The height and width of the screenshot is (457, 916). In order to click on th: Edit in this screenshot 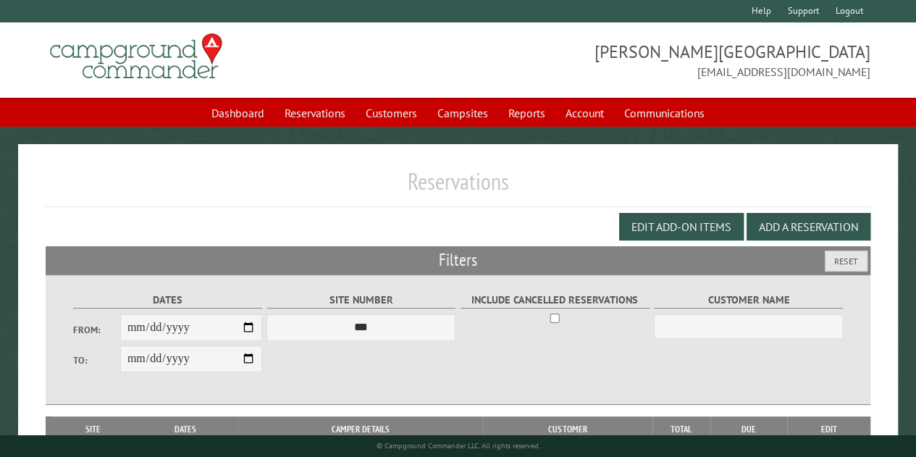, I will do `click(828, 429)`.